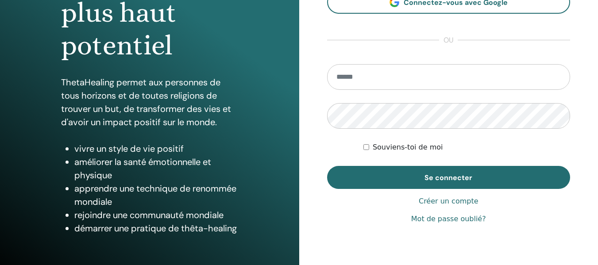 The image size is (598, 265). What do you see at coordinates (448, 40) in the screenshot?
I see `font: ou` at bounding box center [448, 40].